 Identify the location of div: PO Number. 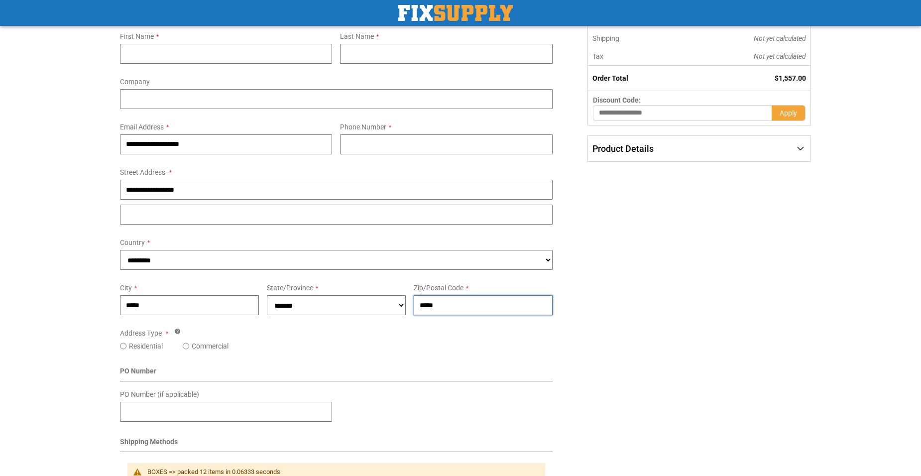
(336, 373).